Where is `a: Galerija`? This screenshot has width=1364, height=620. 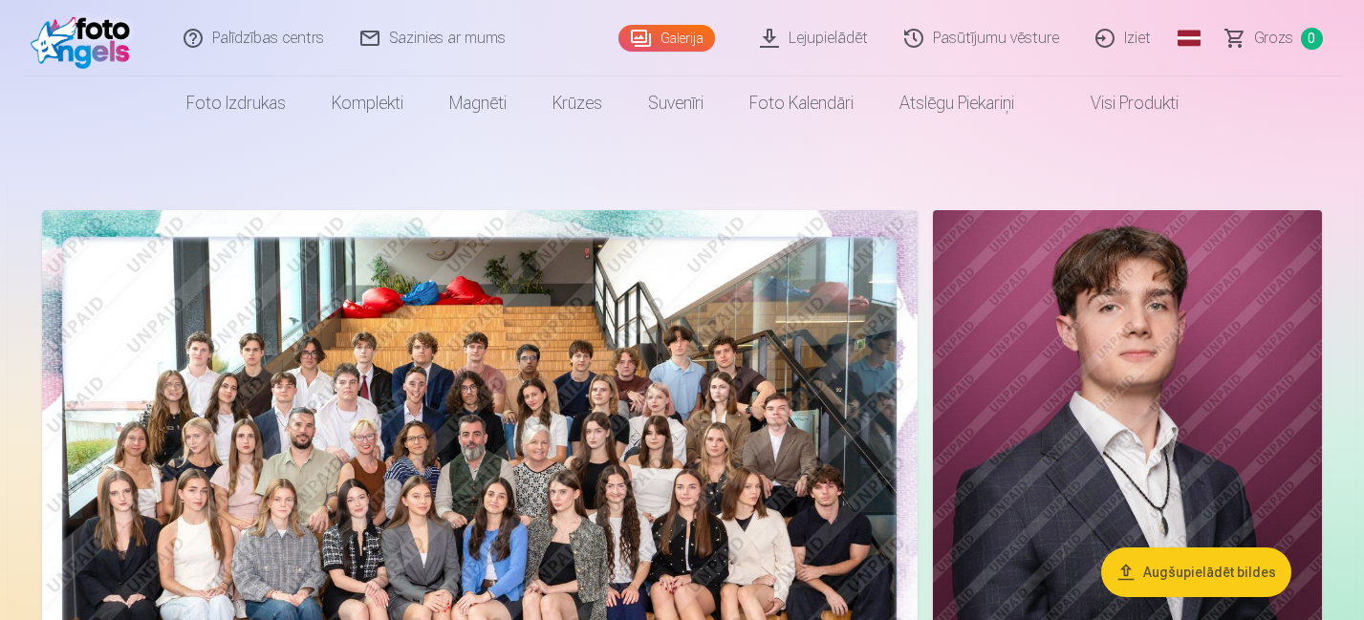
a: Galerija is located at coordinates (666, 38).